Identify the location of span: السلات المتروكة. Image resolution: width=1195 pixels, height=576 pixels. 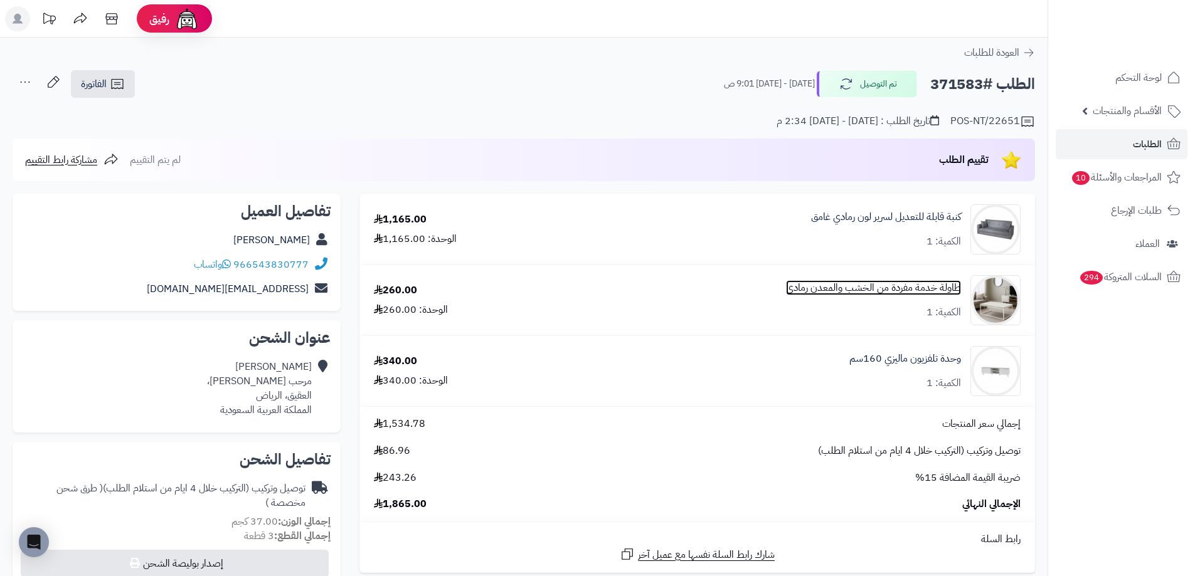
(1120, 277).